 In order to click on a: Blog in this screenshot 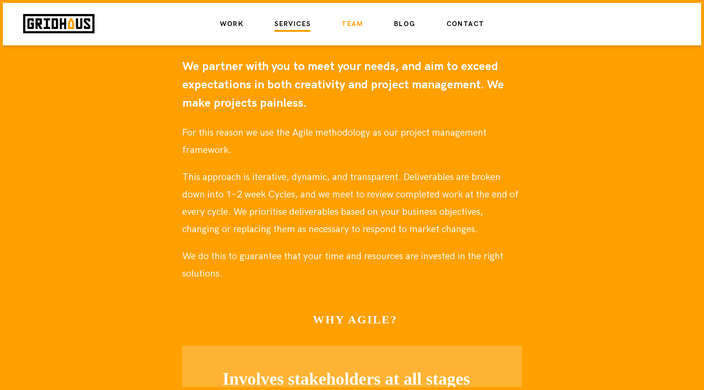, I will do `click(405, 24)`.